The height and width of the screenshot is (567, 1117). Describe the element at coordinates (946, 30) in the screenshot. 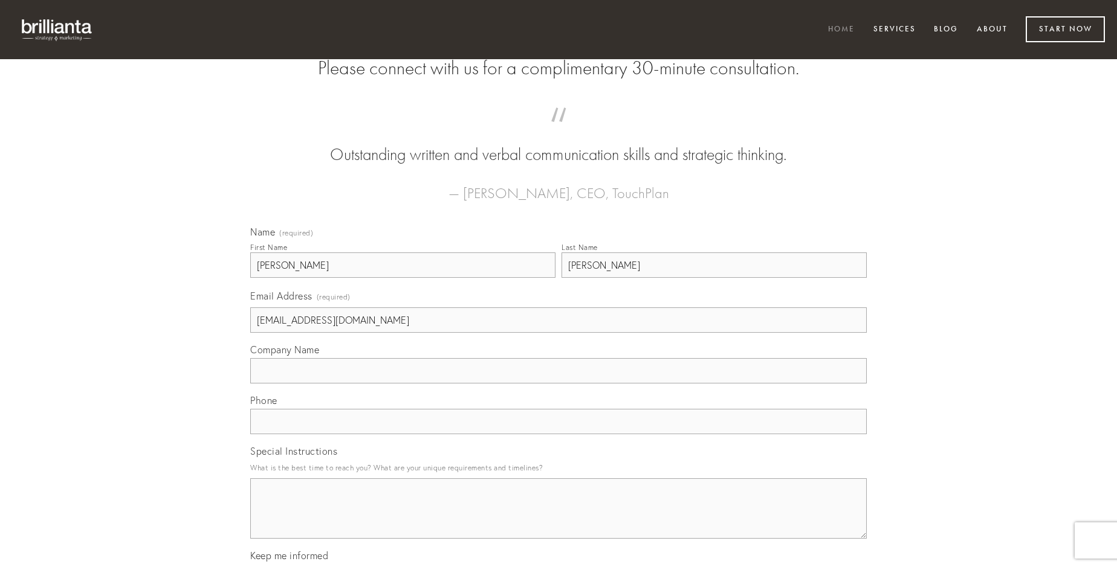

I see `a: Blog` at that location.